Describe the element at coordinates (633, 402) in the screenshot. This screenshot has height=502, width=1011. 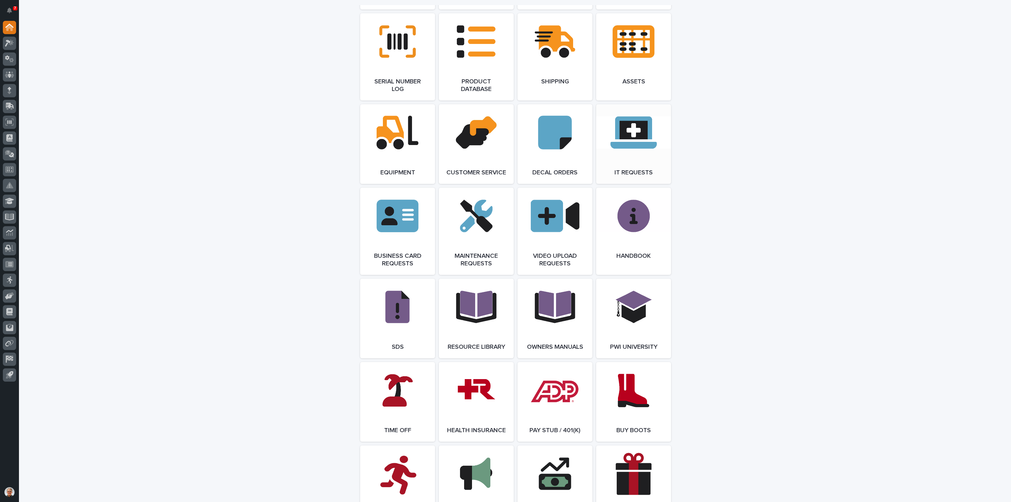
I see `a: Buy Boots` at that location.